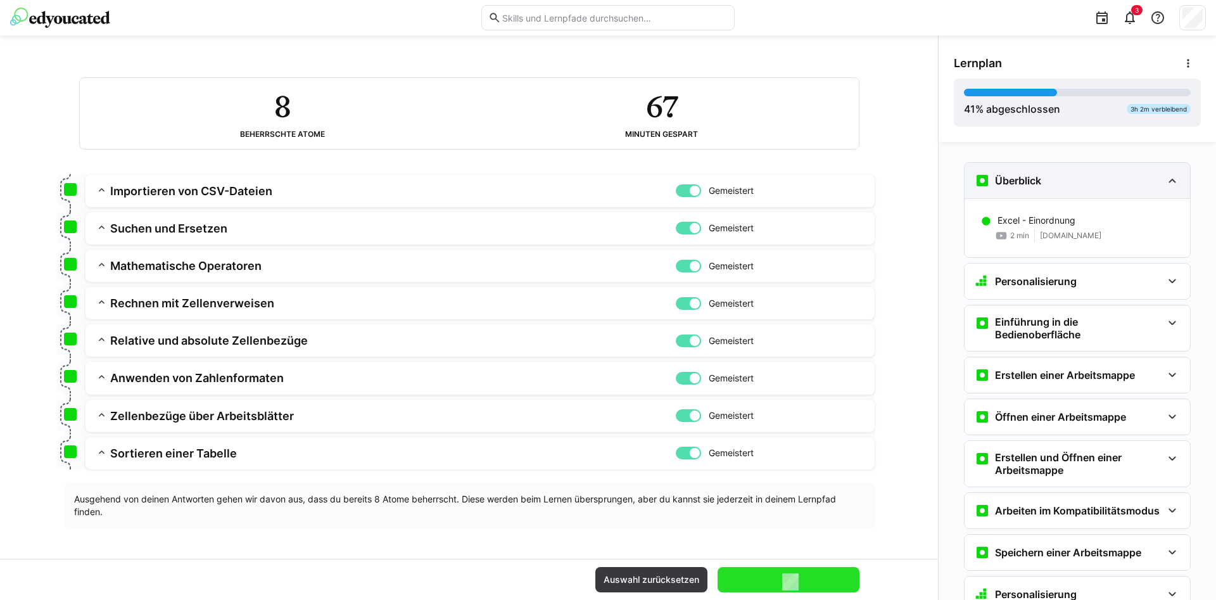  What do you see at coordinates (393, 191) in the screenshot?
I see `h3: Importieren von CSV-Dateien` at bounding box center [393, 191].